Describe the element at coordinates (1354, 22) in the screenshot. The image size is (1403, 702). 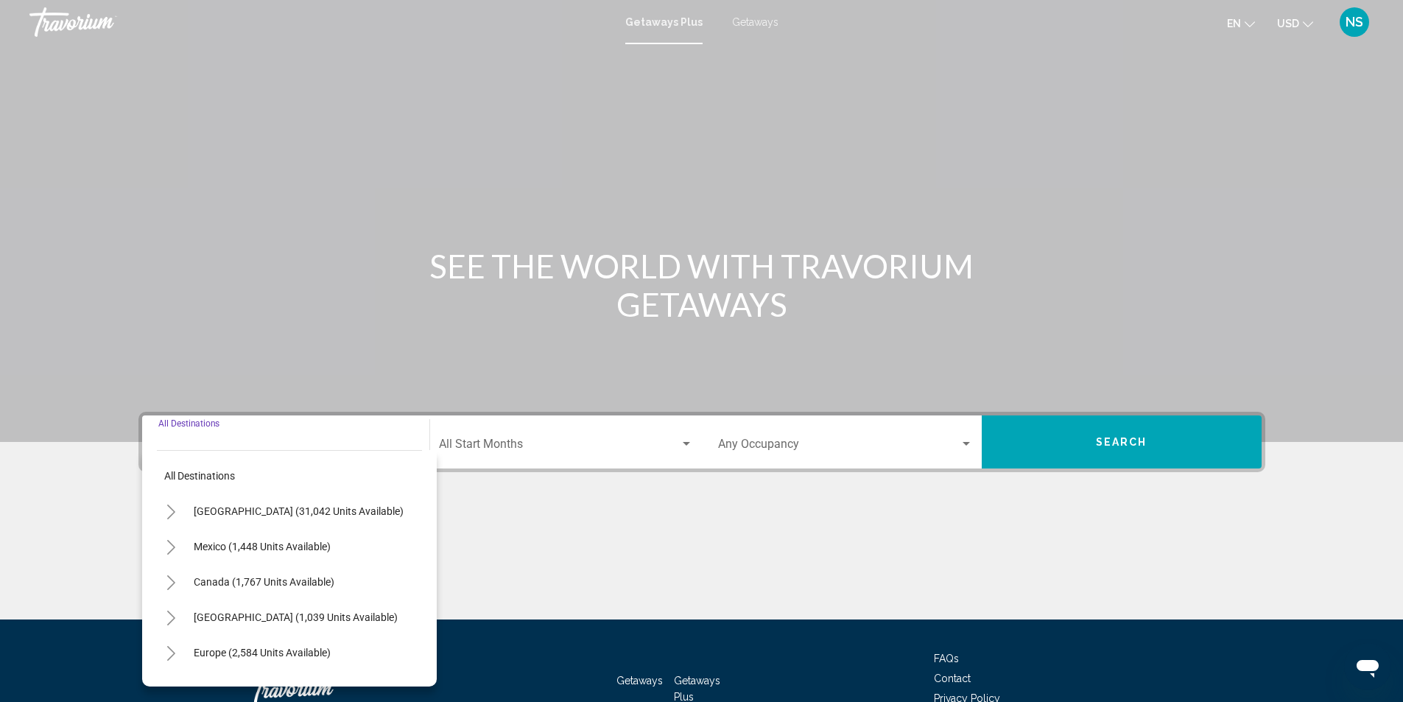
I see `button: User Menu` at that location.